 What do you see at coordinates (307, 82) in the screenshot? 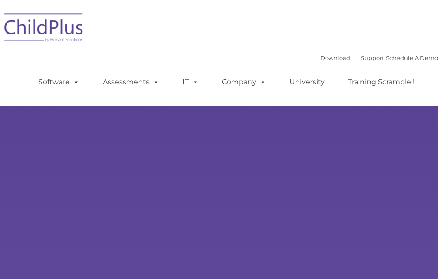
I see `a: University` at bounding box center [307, 82].